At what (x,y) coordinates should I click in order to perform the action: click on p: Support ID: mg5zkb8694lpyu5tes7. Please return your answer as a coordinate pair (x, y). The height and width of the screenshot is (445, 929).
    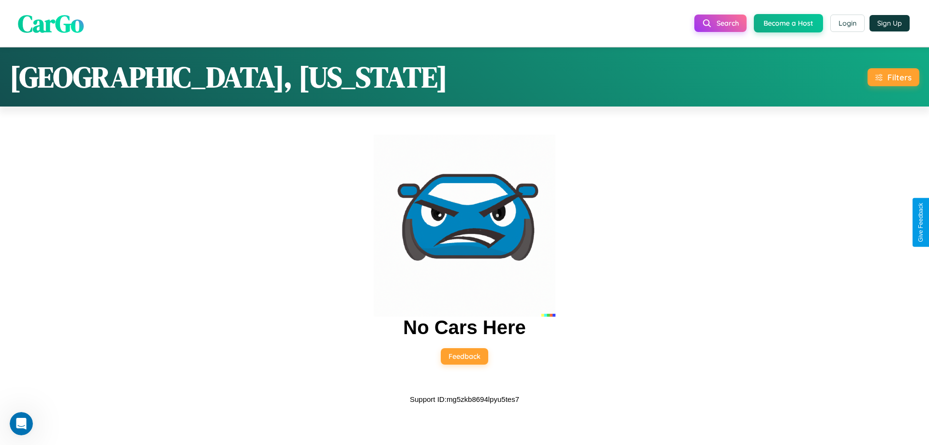
    Looking at the image, I should click on (464, 399).